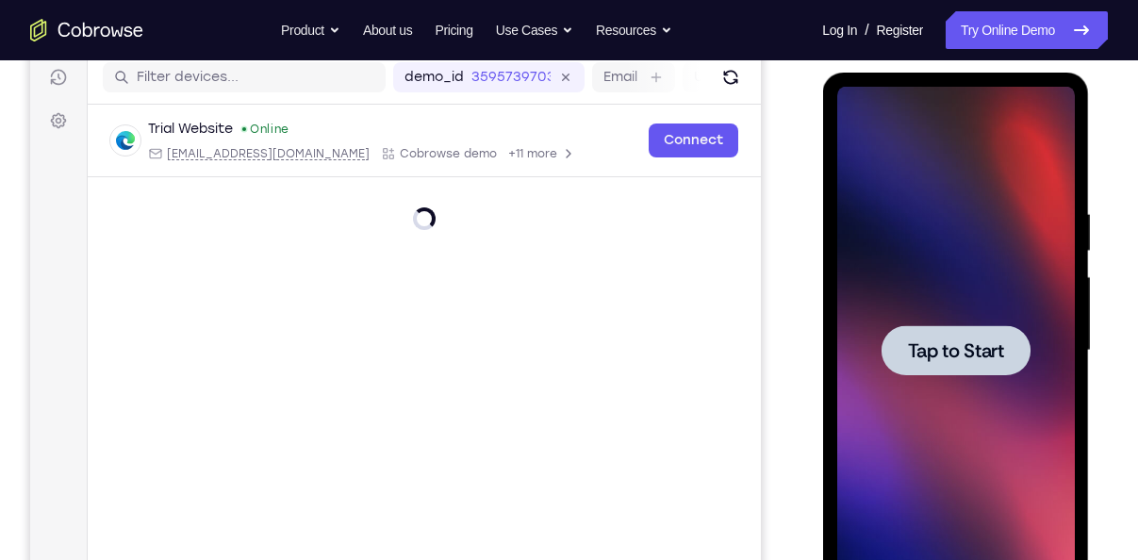 This screenshot has width=1138, height=560. Describe the element at coordinates (310, 30) in the screenshot. I see `button: Product` at that location.